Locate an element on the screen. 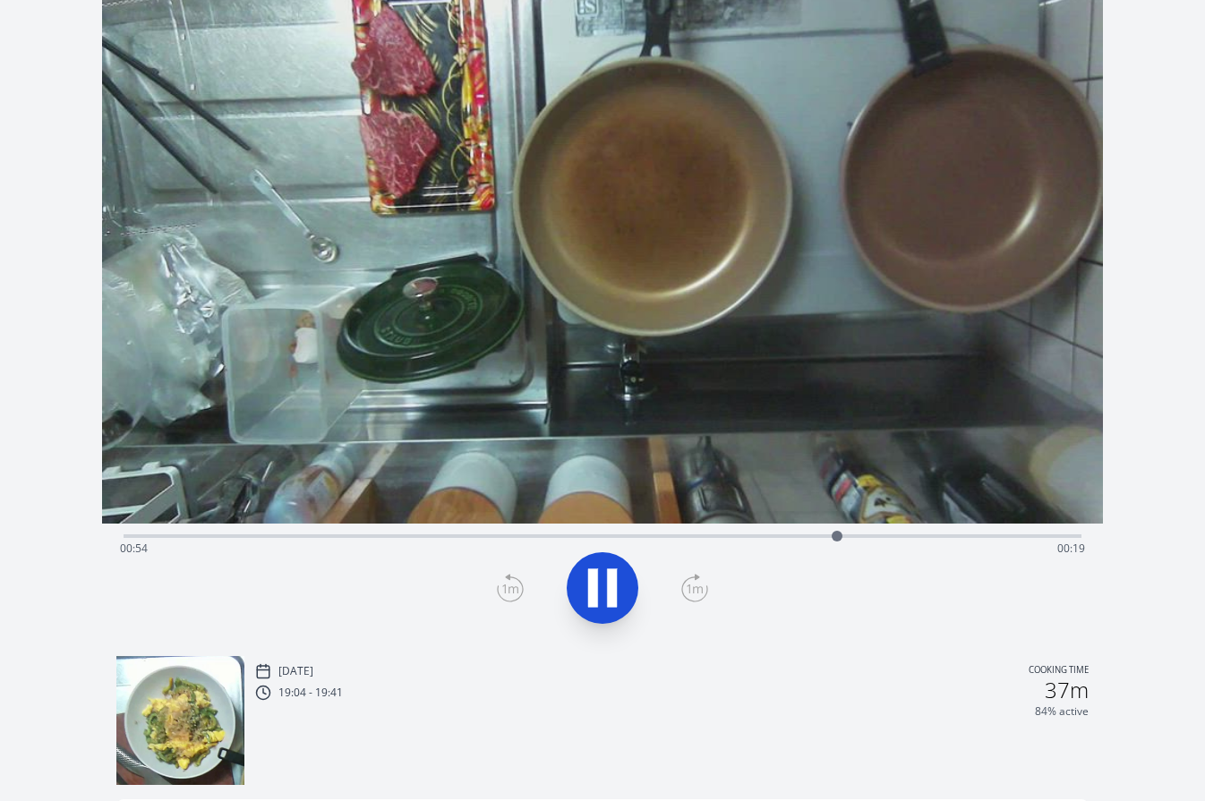  p: Cooking time is located at coordinates (1058, 671).